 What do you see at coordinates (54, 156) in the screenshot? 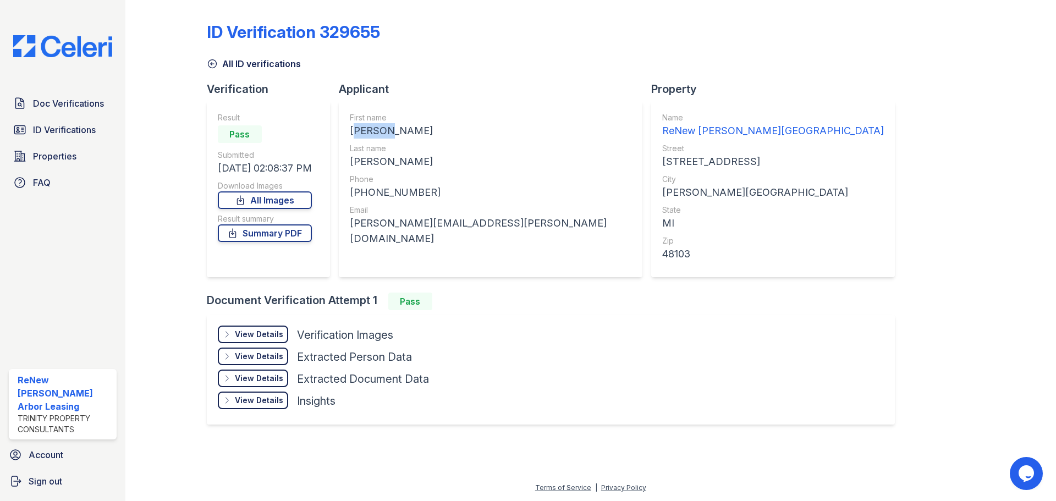
I see `span: Properties` at bounding box center [54, 156].